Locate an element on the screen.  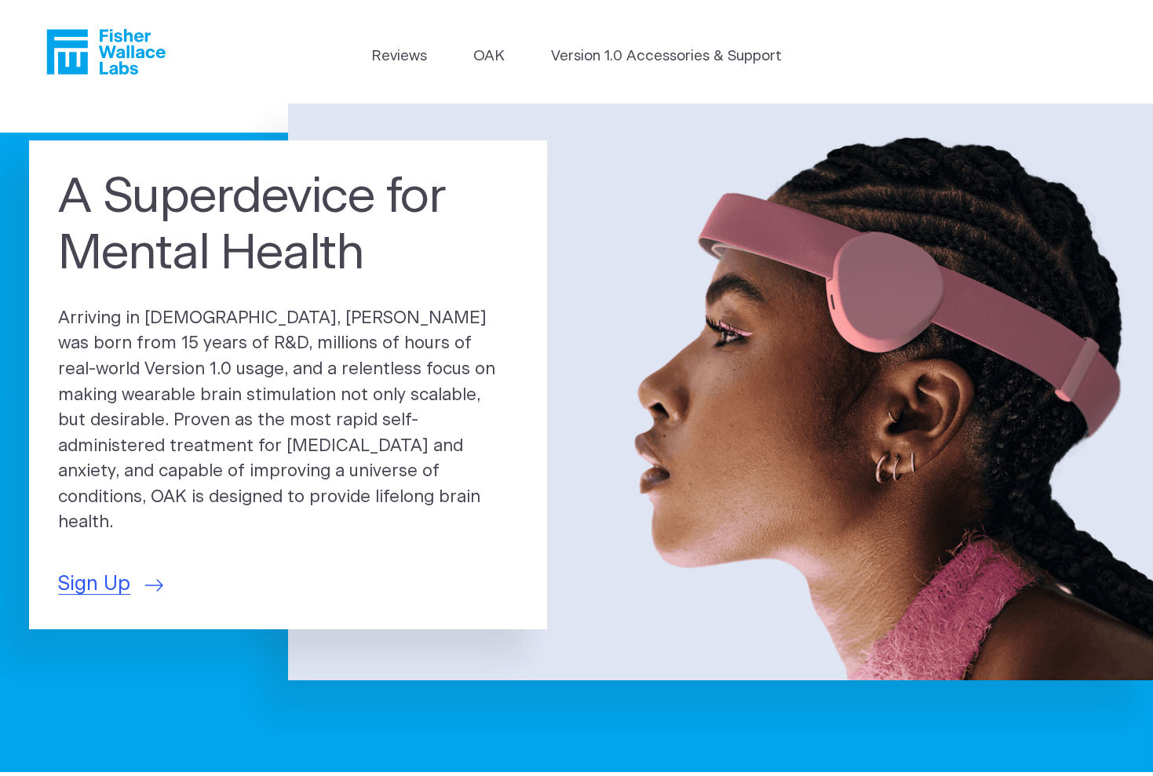
a: Version 1.0 Accessories & Support is located at coordinates (666, 56).